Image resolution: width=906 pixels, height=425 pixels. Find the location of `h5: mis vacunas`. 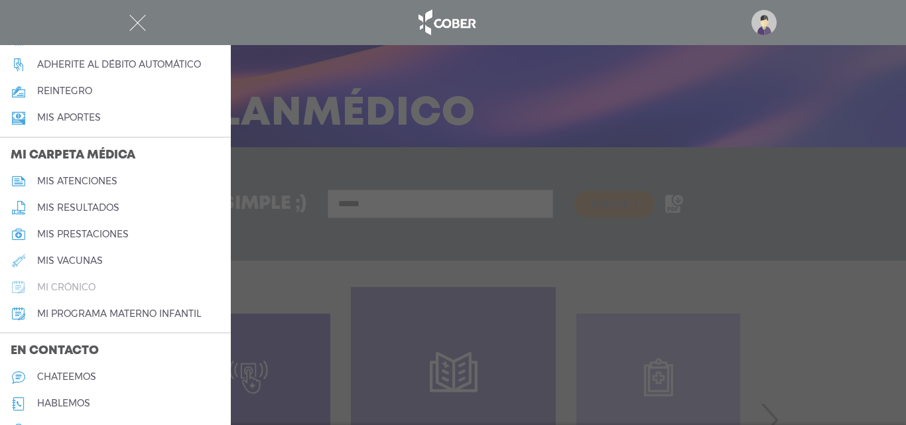

h5: mis vacunas is located at coordinates (70, 261).